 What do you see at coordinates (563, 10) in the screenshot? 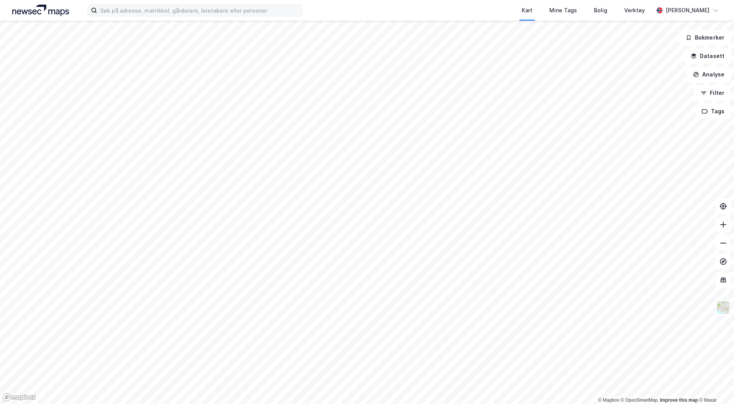
I see `div: Mine Tags` at bounding box center [563, 10].